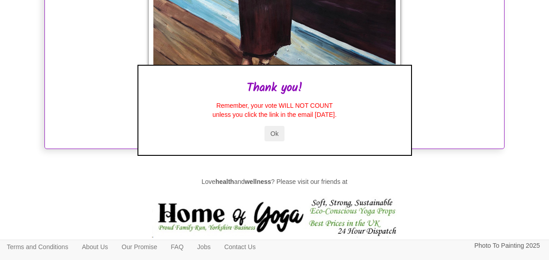 The width and height of the screenshot is (549, 260). Describe the element at coordinates (95, 247) in the screenshot. I see `a: About Us` at that location.